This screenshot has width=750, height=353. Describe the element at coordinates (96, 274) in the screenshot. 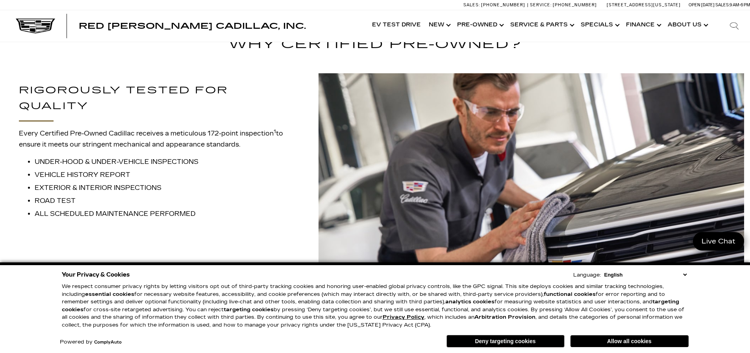

I see `span: Your Privacy & Cookies` at that location.